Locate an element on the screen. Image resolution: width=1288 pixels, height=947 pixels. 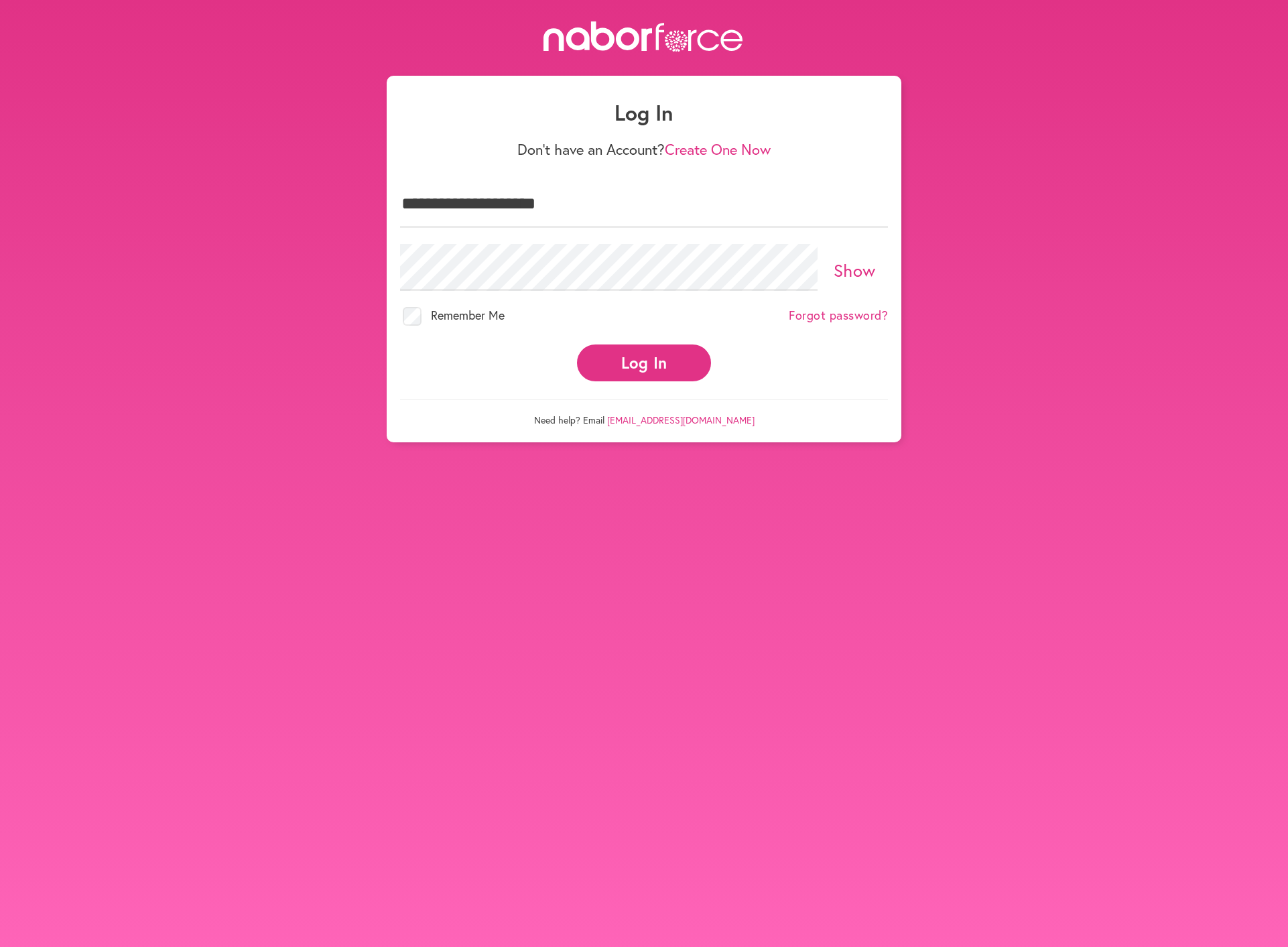
a: Forgot password? is located at coordinates (838, 316).